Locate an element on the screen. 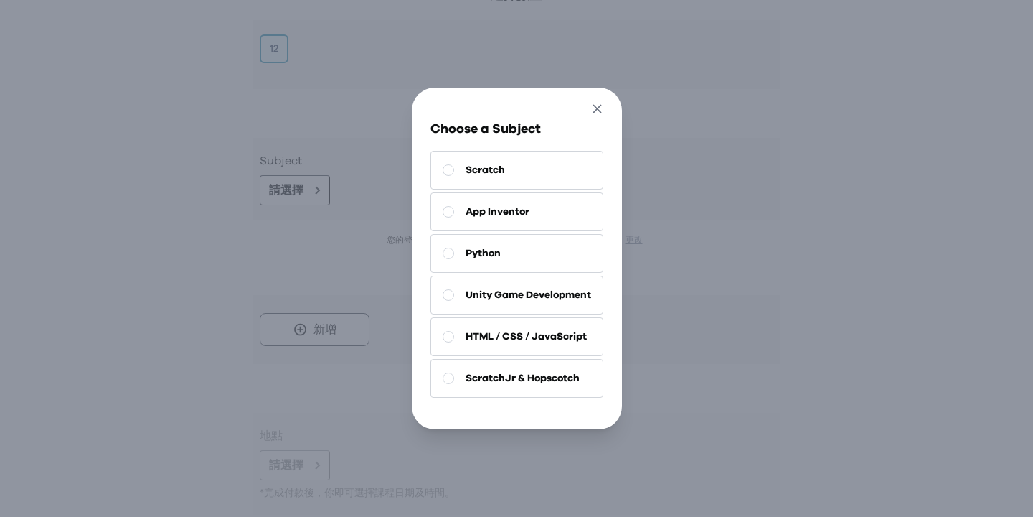  span: Python is located at coordinates (483, 253).